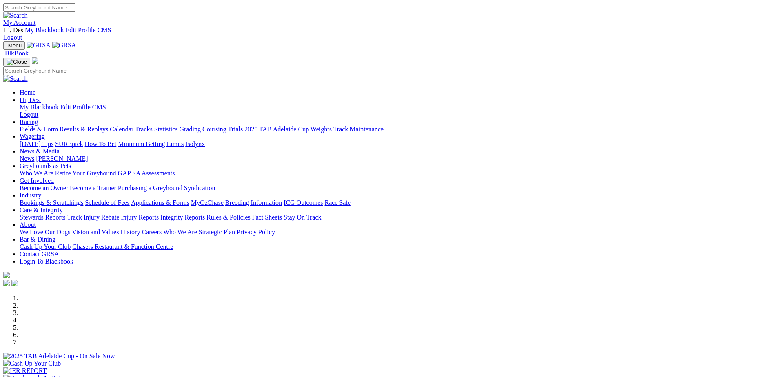 The image size is (774, 377). Describe the element at coordinates (30, 195) in the screenshot. I see `a: Industry` at that location.